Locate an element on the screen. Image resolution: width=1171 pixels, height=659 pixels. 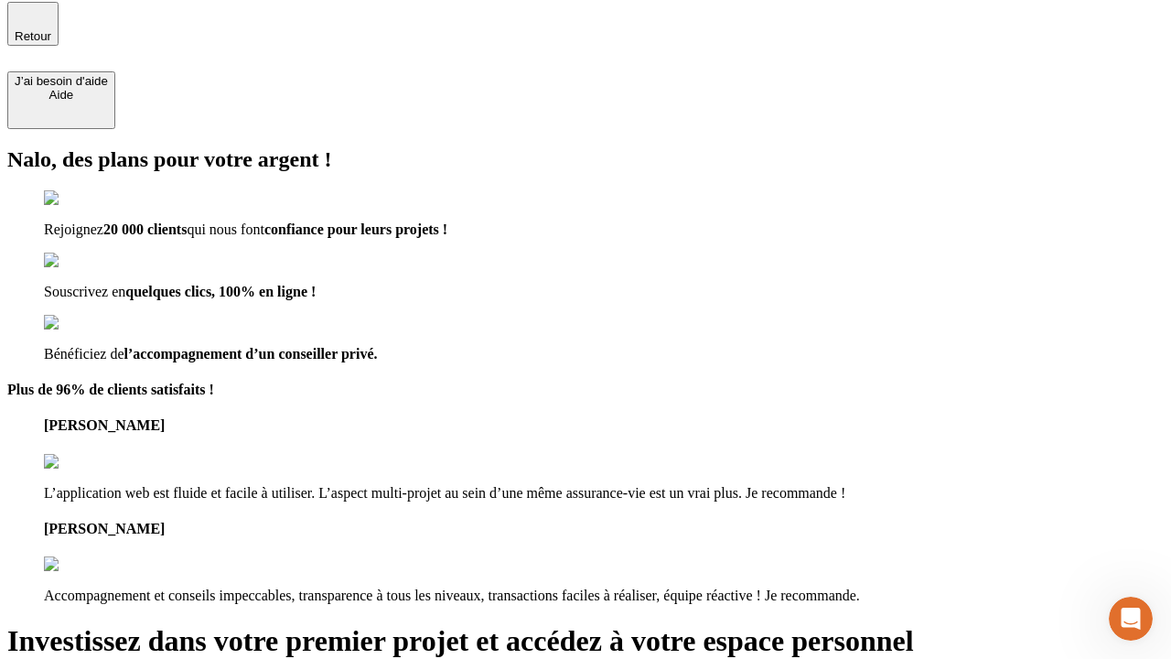
div: J’ai besoin d'aide is located at coordinates (61, 81).